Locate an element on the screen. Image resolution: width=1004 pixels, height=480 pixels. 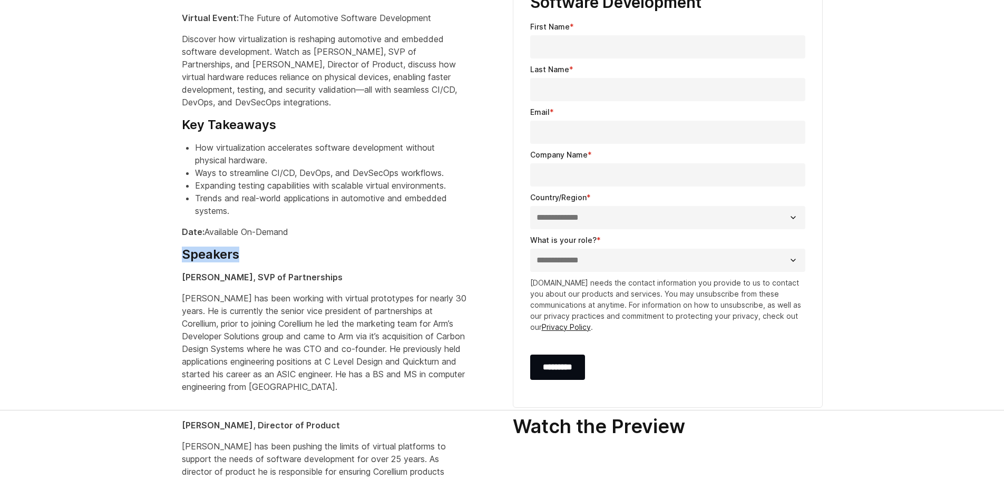
h2: Watch the Preview is located at coordinates (668, 427).